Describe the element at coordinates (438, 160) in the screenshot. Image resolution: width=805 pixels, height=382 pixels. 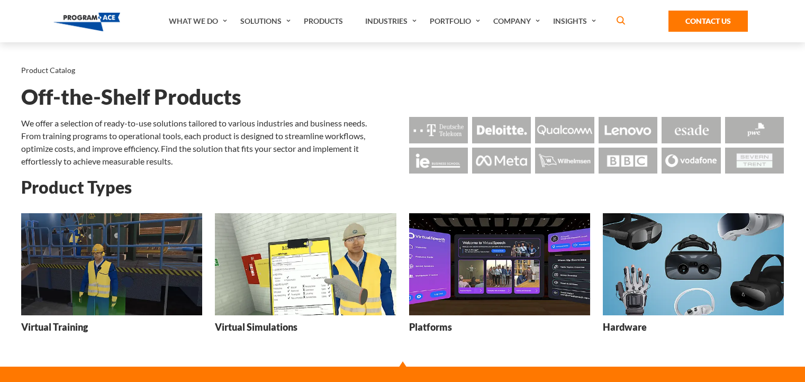
I see `img: Logo - Ie Business School` at that location.